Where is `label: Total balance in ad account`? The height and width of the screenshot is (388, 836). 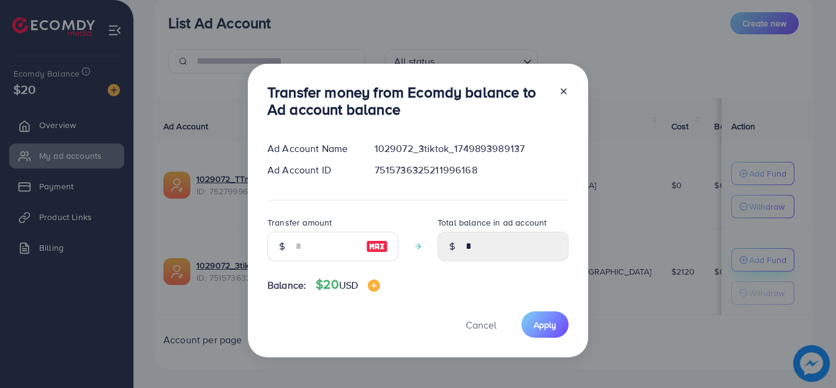 label: Total balance in ad account is located at coordinates (492, 222).